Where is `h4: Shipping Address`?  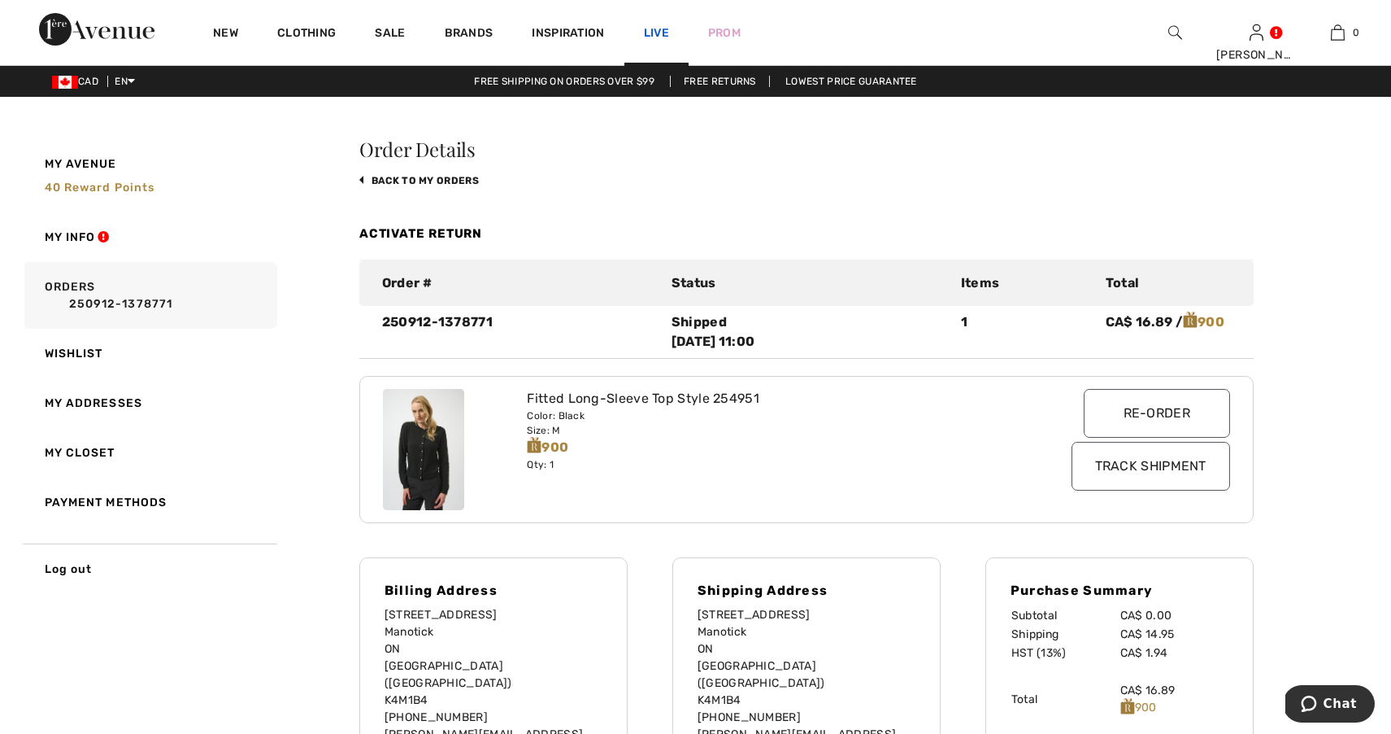 h4: Shipping Address is located at coordinates (807, 590).